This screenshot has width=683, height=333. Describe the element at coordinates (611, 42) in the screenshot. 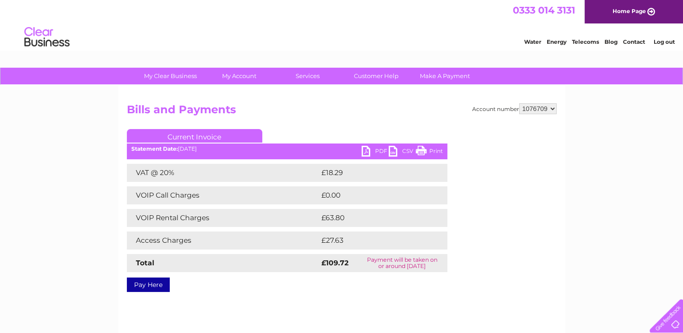

I see `a: Blog` at that location.